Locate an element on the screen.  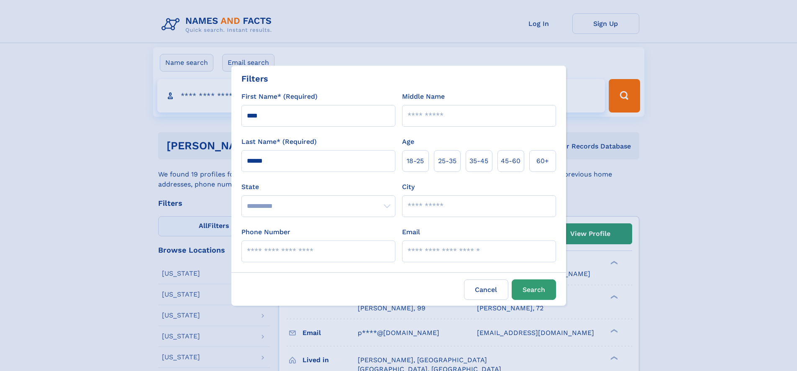
label: Last Name* (Required) is located at coordinates (279, 142).